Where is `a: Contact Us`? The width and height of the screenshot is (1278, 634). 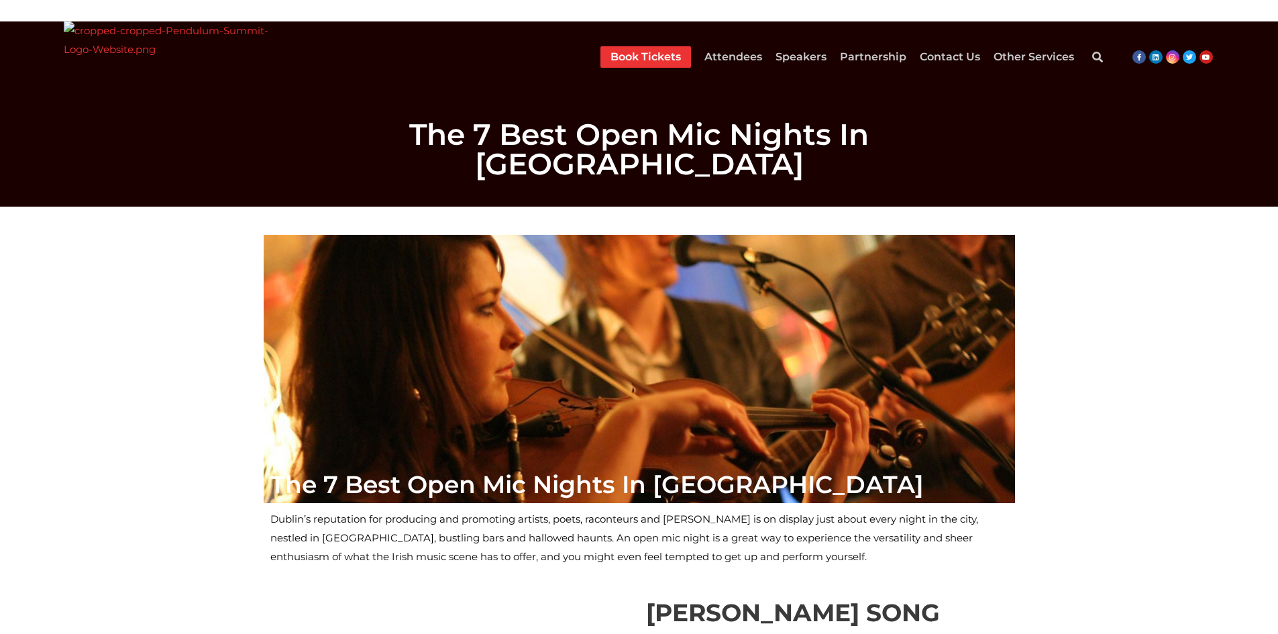
a: Contact Us is located at coordinates (950, 57).